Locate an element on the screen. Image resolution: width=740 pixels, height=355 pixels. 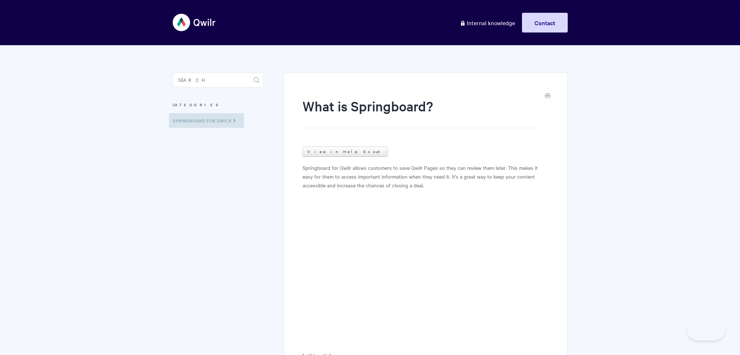
img: Qwilr Help Center is located at coordinates (194, 22).